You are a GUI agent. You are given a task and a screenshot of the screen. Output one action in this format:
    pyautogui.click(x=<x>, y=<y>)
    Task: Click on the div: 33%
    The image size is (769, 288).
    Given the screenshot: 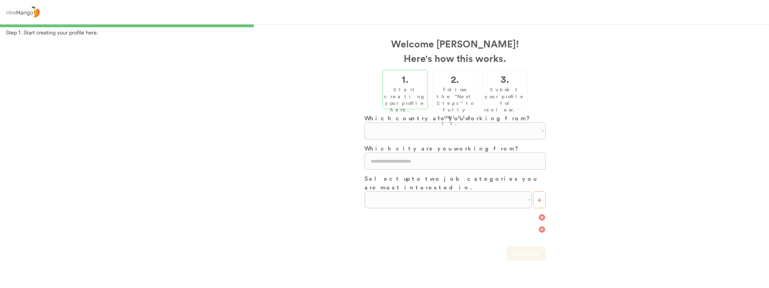 What is the action you would take?
    pyautogui.click(x=385, y=26)
    